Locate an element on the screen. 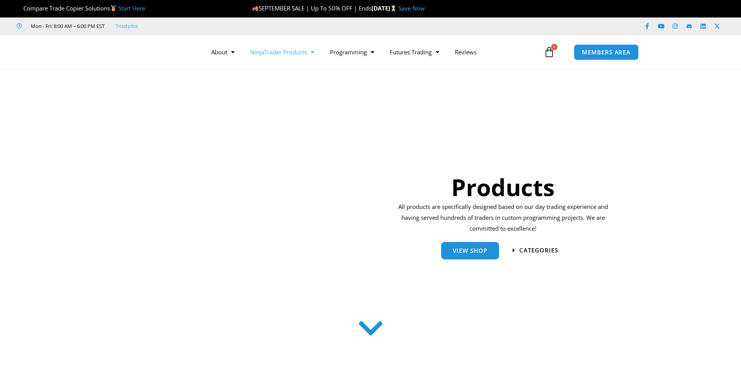 The height and width of the screenshot is (367, 741). a: Save Now is located at coordinates (411, 8).